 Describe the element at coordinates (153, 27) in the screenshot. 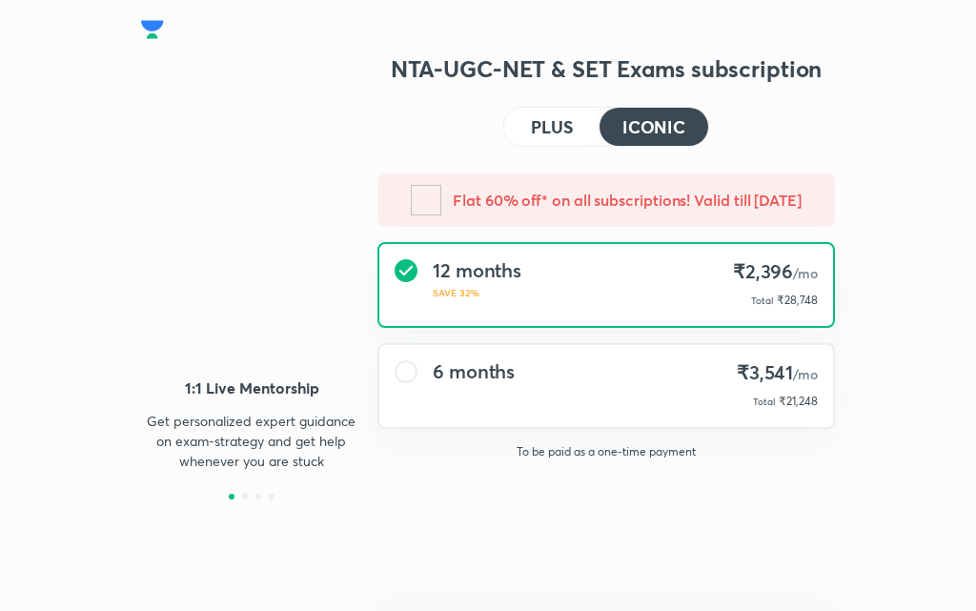

I see `a: Company Logo` at that location.